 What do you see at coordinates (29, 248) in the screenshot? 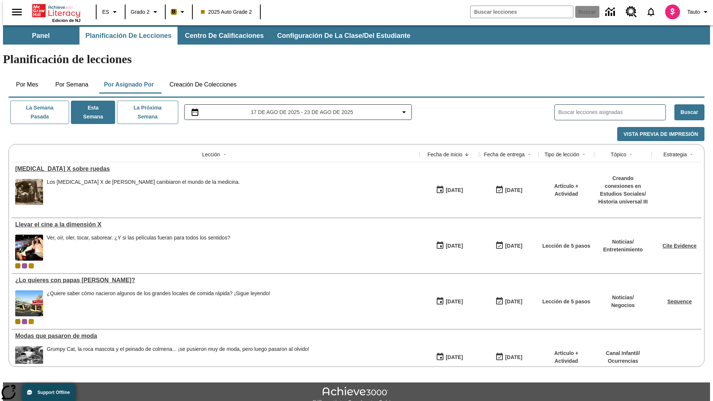
I see `img: El panel situado frente a los asientos rocía con agua nebulizada al feliz público en un cine equi...` at bounding box center [29, 248].